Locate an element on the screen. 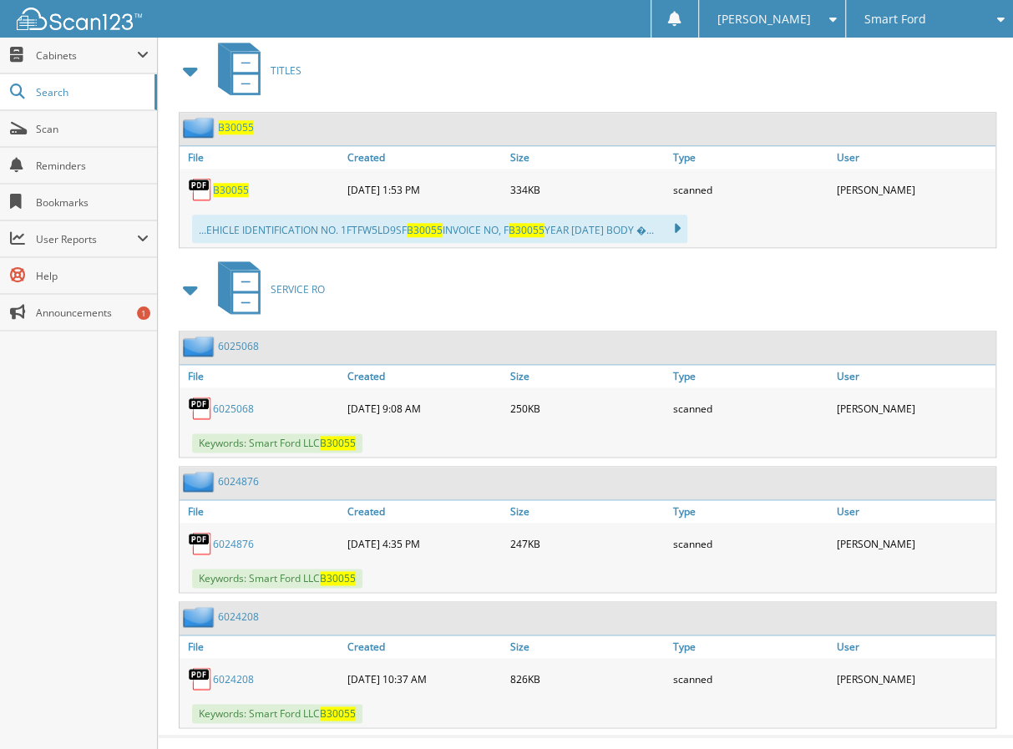  span: Reminders is located at coordinates (92, 165).